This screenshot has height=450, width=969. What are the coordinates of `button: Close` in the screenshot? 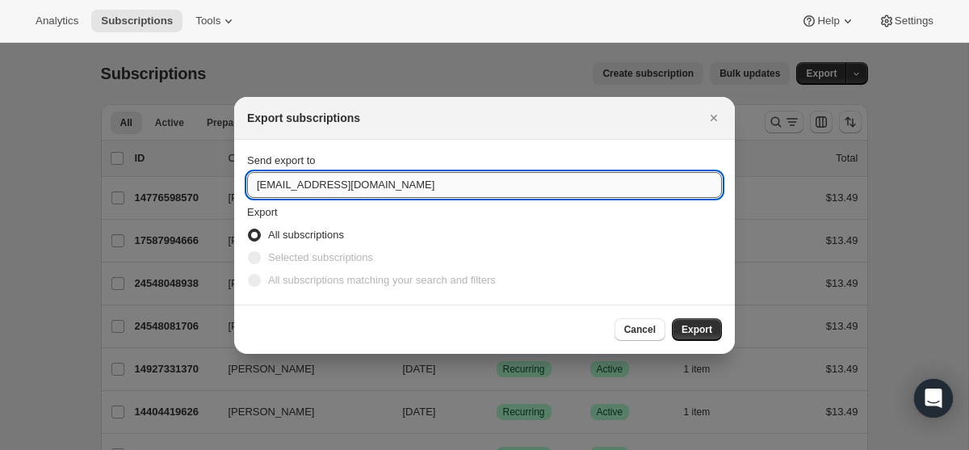 It's located at (714, 118).